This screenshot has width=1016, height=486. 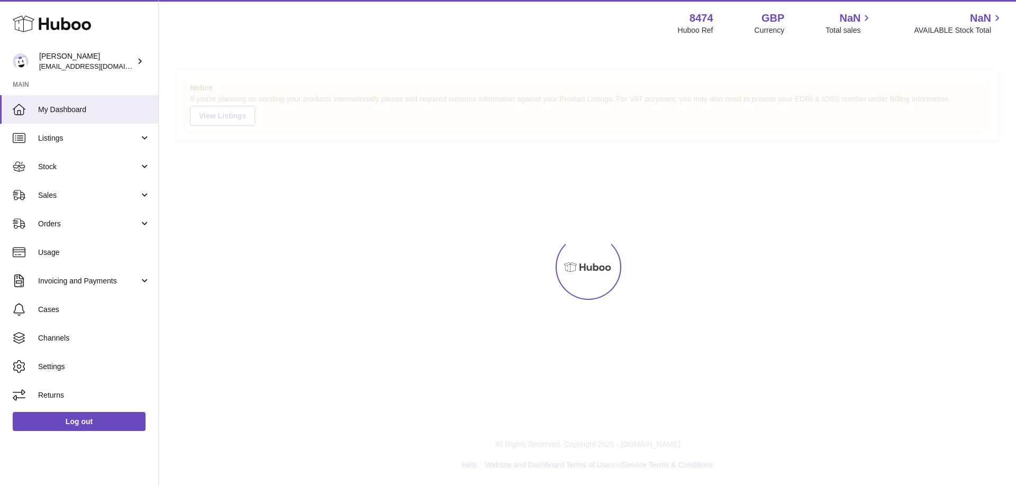 I want to click on strong: 8474, so click(x=701, y=18).